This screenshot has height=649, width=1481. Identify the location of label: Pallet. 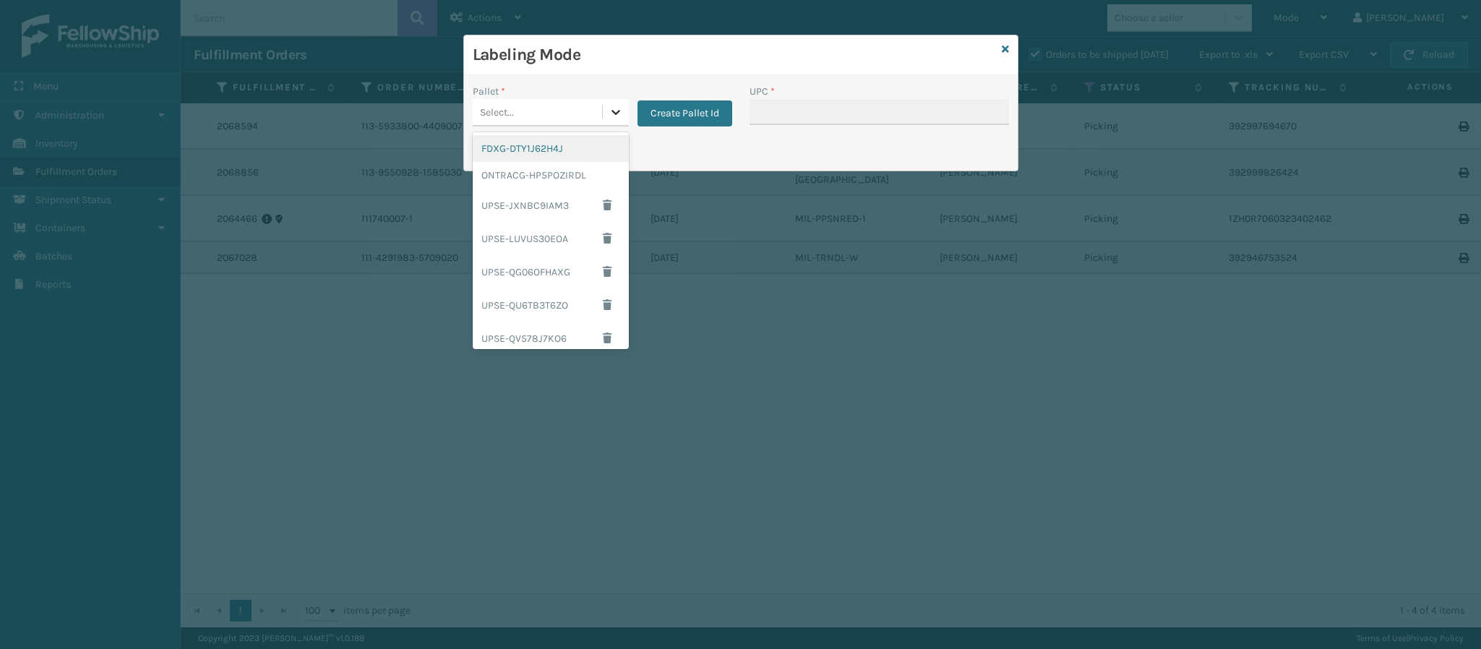
(489, 91).